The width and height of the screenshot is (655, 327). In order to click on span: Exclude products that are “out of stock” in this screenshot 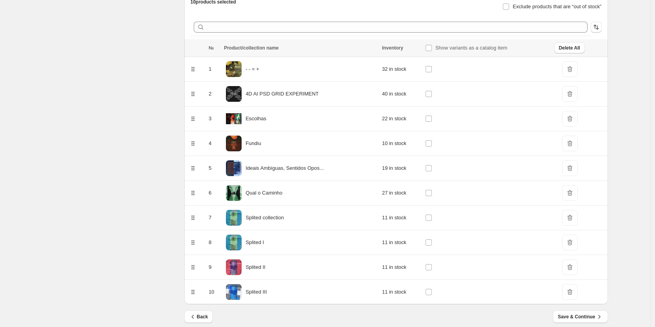, I will do `click(557, 6)`.